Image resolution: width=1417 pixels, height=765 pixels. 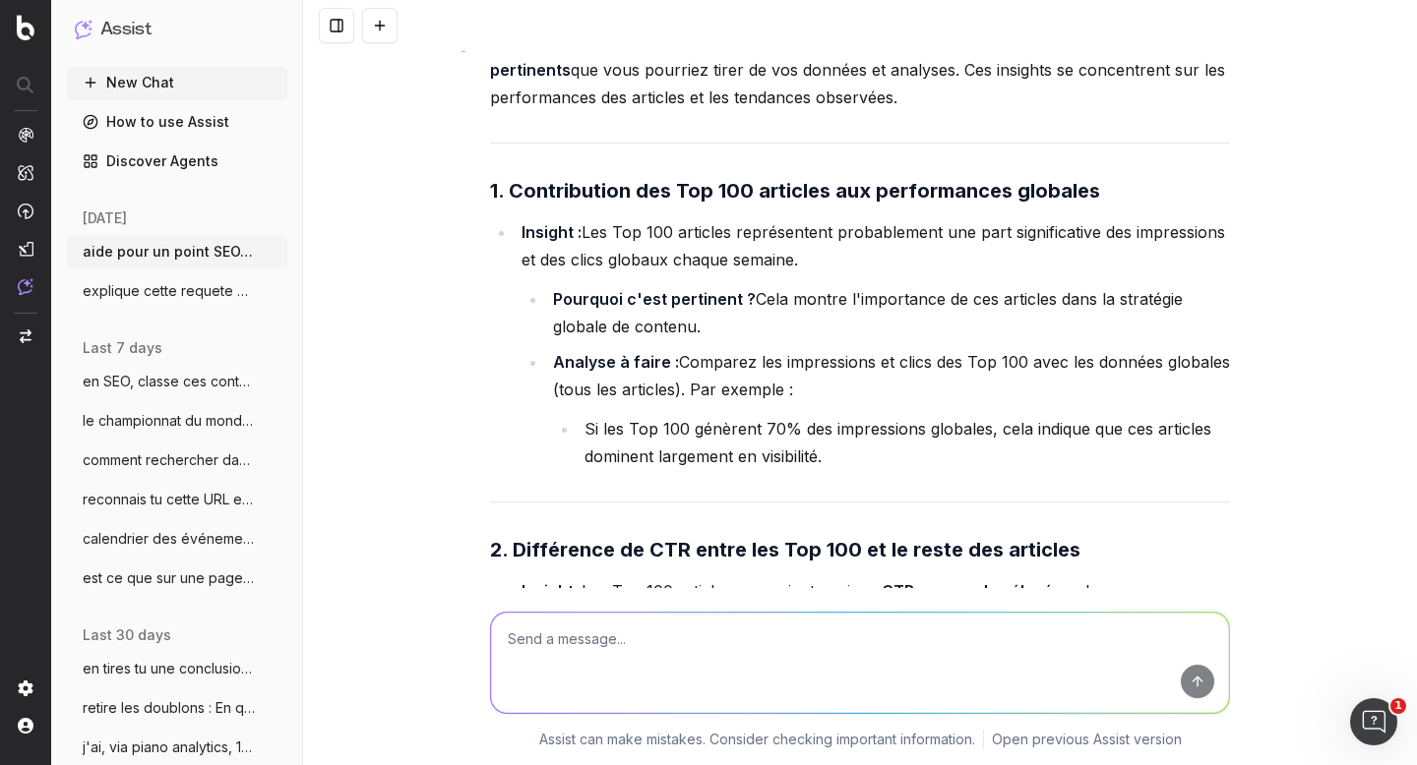 What do you see at coordinates (169, 421) in the screenshot?
I see `span: le championnat du monde masculin de vole` at bounding box center [169, 421].